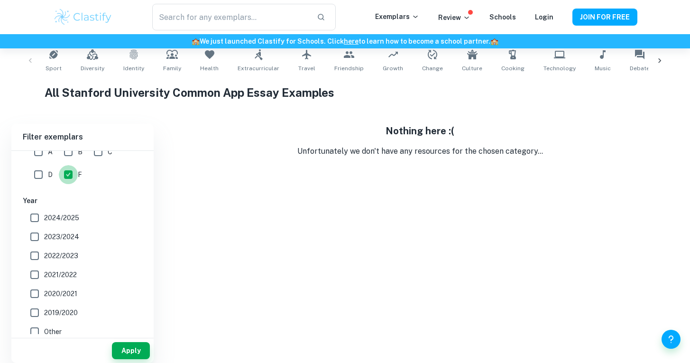  Describe the element at coordinates (209, 68) in the screenshot. I see `span: Health` at that location.